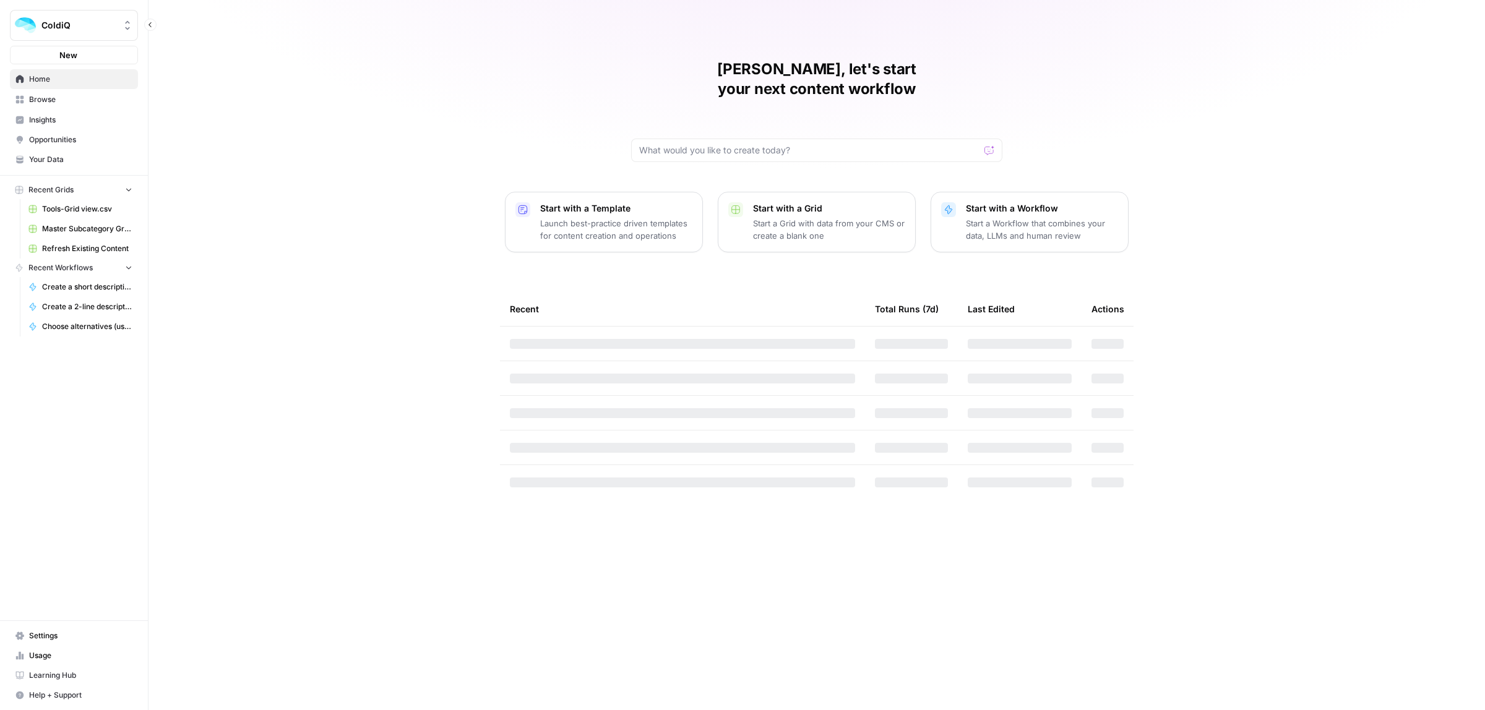 The image size is (1485, 710). What do you see at coordinates (74, 160) in the screenshot?
I see `a: Your Data` at bounding box center [74, 160].